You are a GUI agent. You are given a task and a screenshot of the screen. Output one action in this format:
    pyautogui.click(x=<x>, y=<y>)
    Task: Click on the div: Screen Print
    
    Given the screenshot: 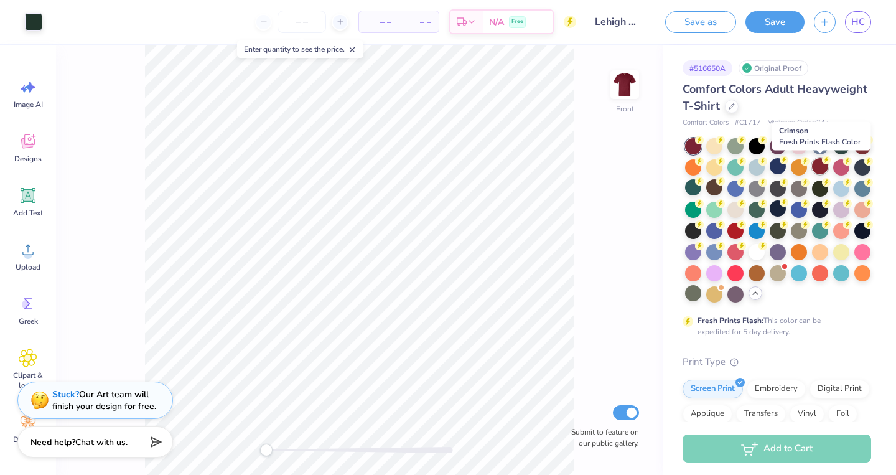 What is the action you would take?
    pyautogui.click(x=712, y=389)
    